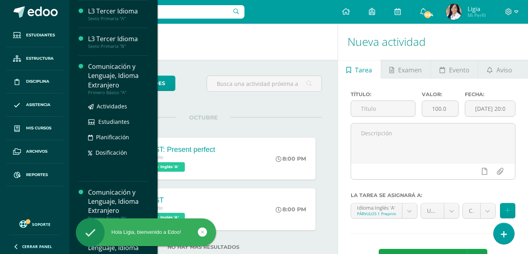 The image size is (528, 254). What do you see at coordinates (118, 204) in the screenshot?
I see `a: Comunicación y Lenguaje, Idioma ExtranjeroPrimero Básico "B"` at bounding box center [118, 204].